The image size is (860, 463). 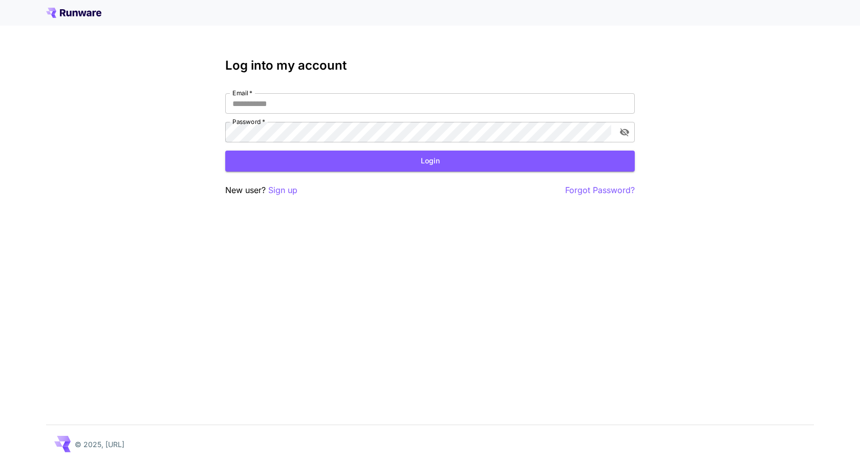 I want to click on button: Sign up, so click(x=283, y=190).